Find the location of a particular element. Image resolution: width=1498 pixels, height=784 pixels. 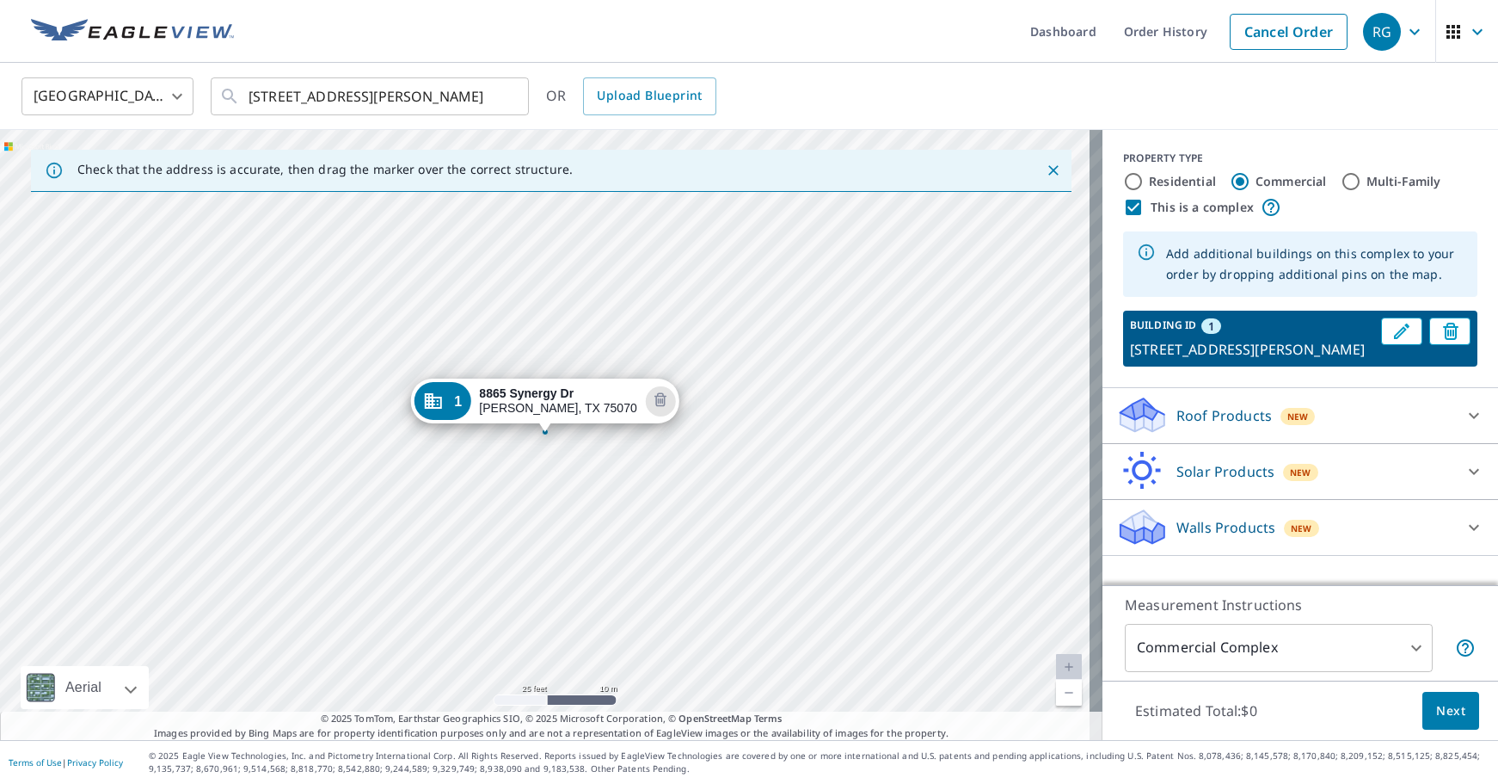

img: EV Logo is located at coordinates (132, 32).